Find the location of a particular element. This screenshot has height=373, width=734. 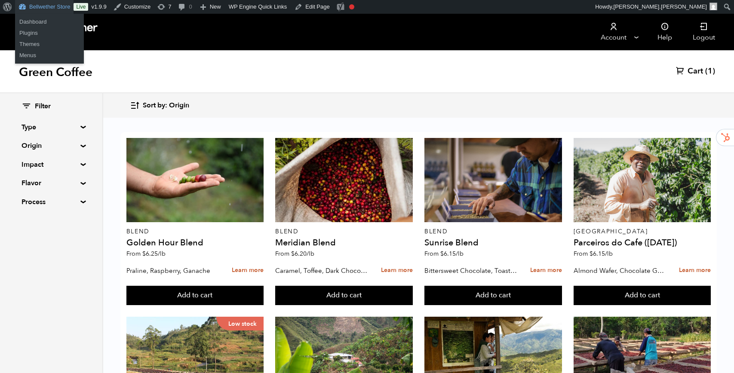

span: Sort by: Origin is located at coordinates (166, 106).